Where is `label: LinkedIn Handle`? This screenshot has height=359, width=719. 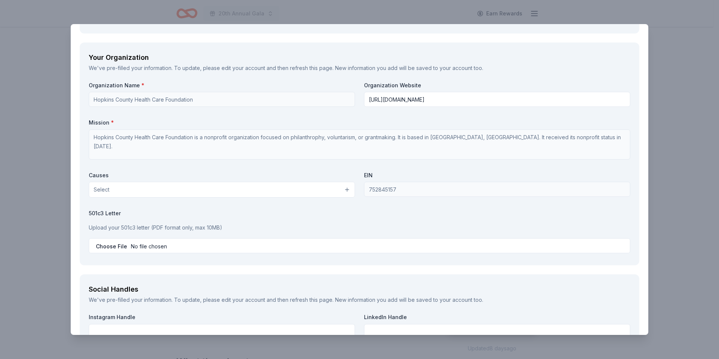 label: LinkedIn Handle is located at coordinates (497, 317).